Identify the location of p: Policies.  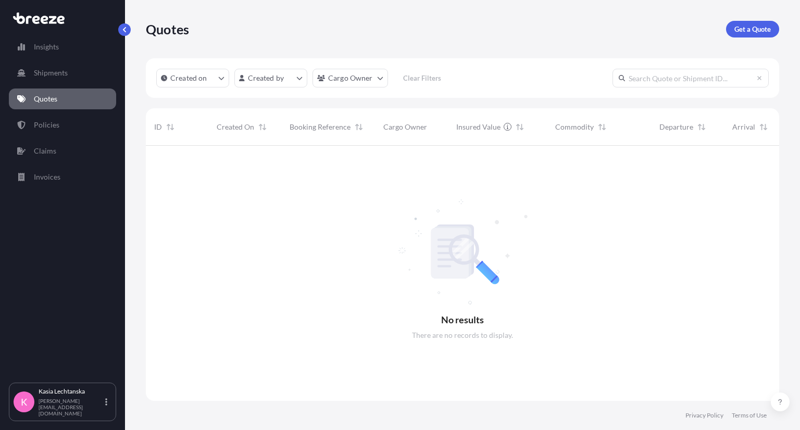
(46, 125).